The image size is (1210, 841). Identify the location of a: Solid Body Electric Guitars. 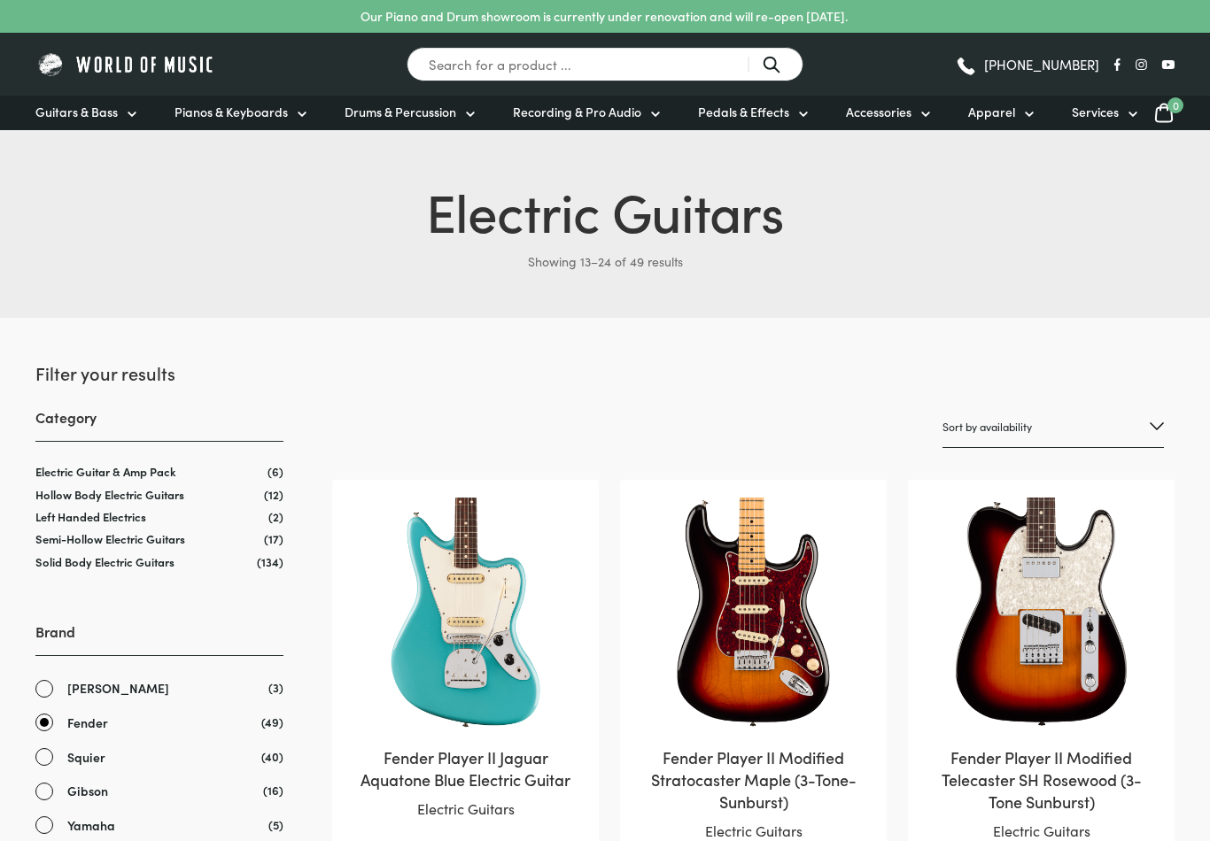
(105, 562).